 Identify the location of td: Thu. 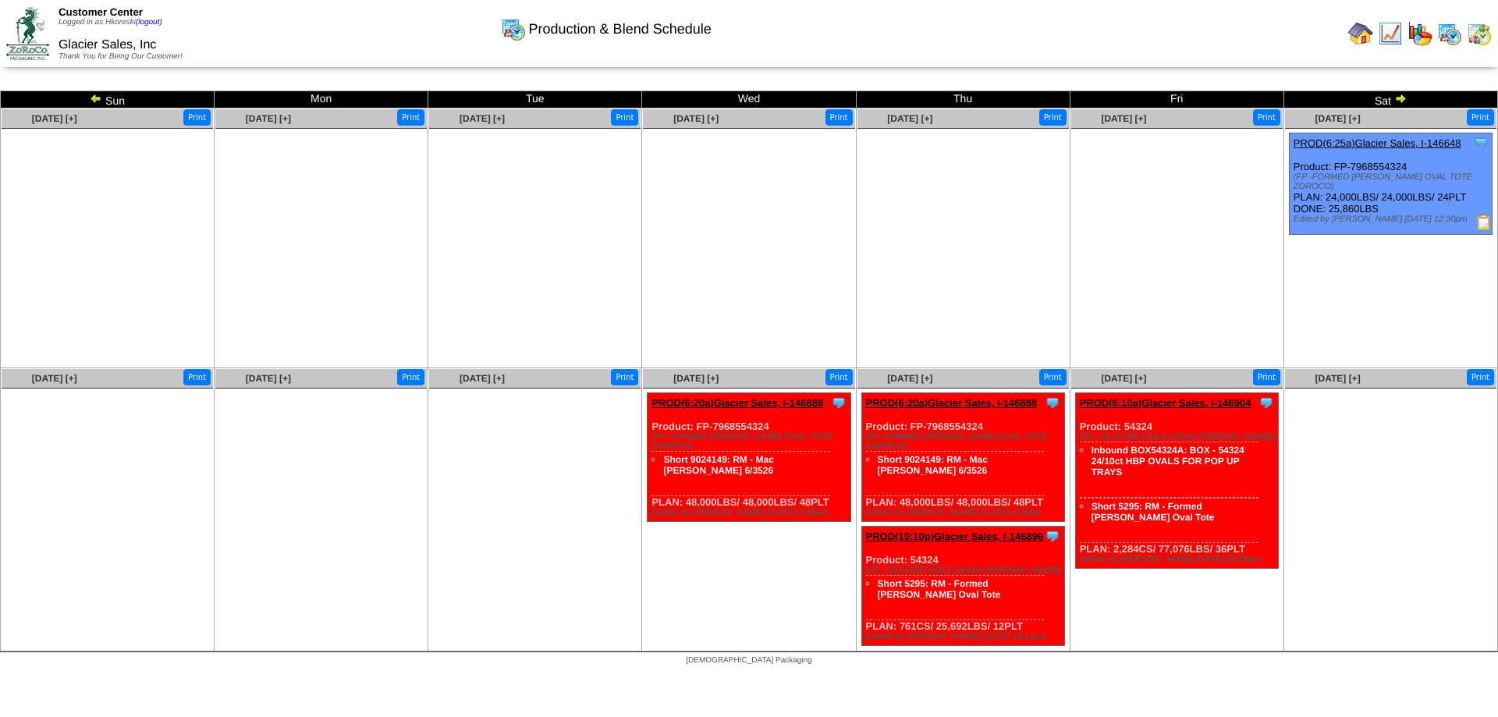
(963, 100).